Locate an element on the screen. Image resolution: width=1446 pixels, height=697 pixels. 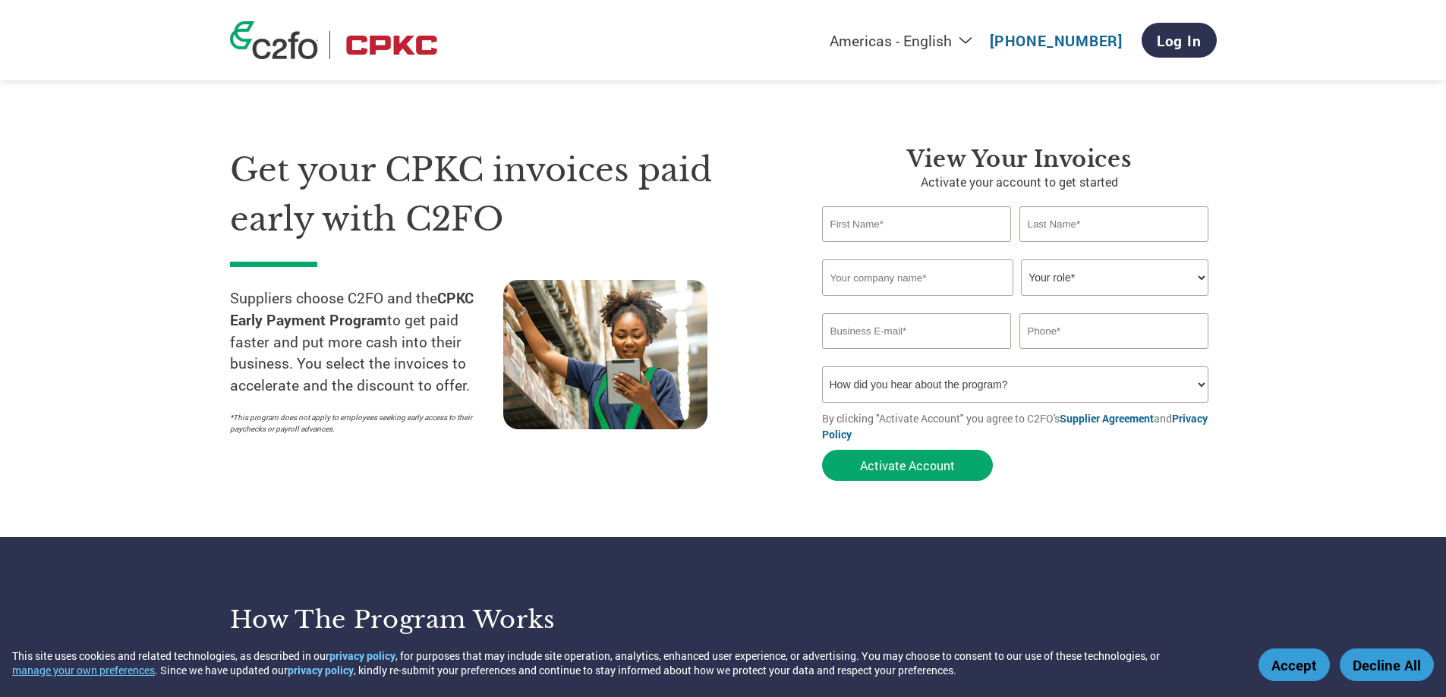
select: Title/Role is located at coordinates (1114, 278).